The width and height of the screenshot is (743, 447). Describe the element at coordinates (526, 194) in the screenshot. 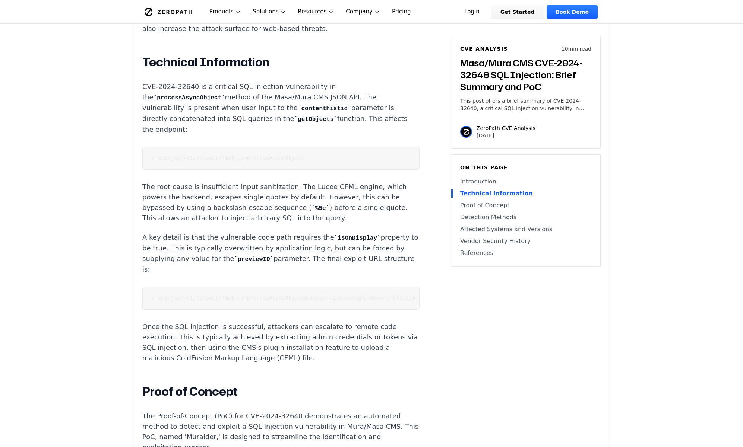

I see `a: Technical Information` at that location.